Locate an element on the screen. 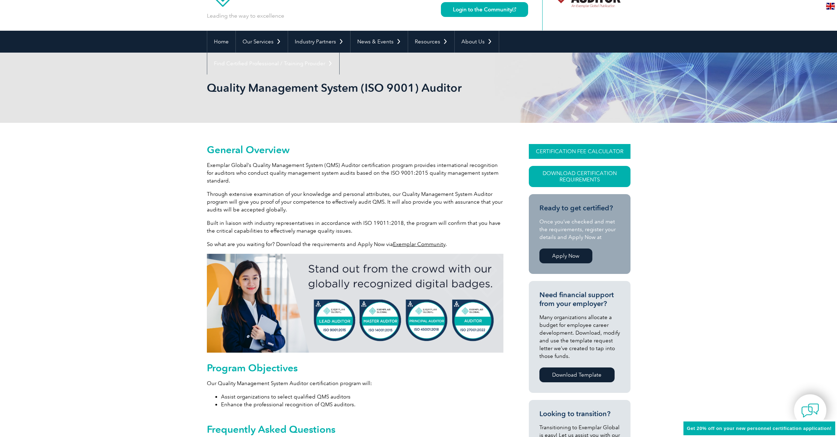  a: Apply Now is located at coordinates (566, 256).